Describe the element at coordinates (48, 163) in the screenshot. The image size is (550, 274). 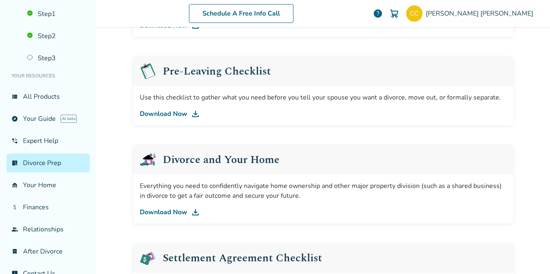
I see `a: list_alt_checkDivorce Prep` at that location.